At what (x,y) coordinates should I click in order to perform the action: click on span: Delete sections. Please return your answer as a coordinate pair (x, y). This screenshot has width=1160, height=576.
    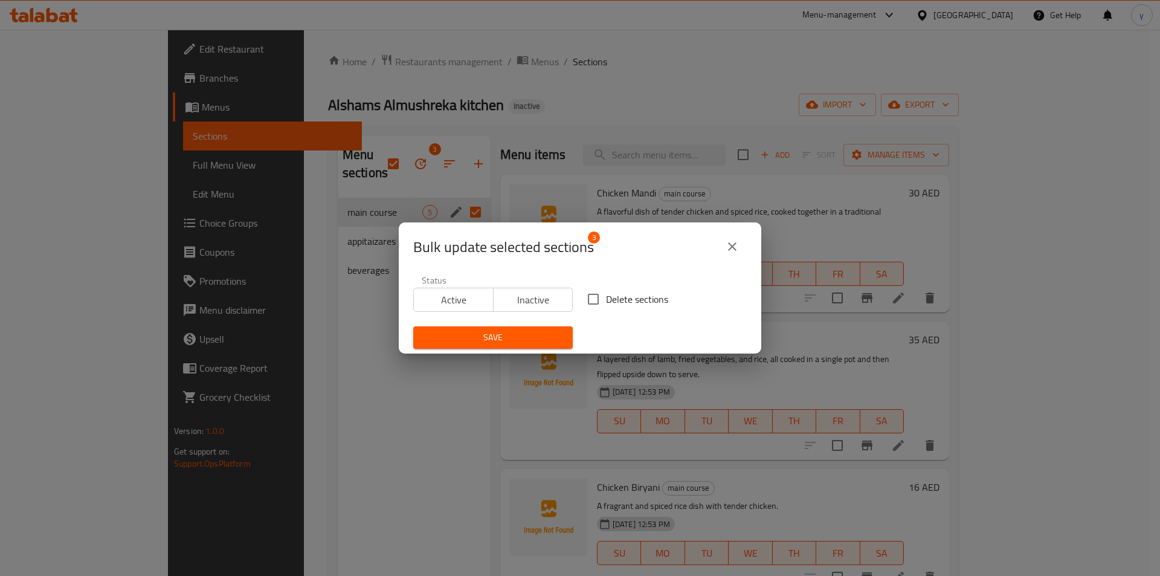
    Looking at the image, I should click on (637, 299).